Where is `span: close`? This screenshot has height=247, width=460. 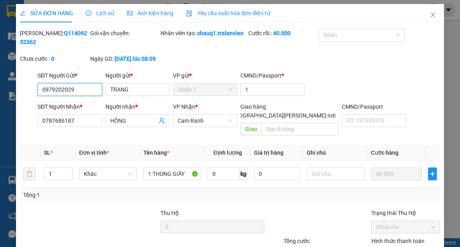
span: close is located at coordinates (433, 15).